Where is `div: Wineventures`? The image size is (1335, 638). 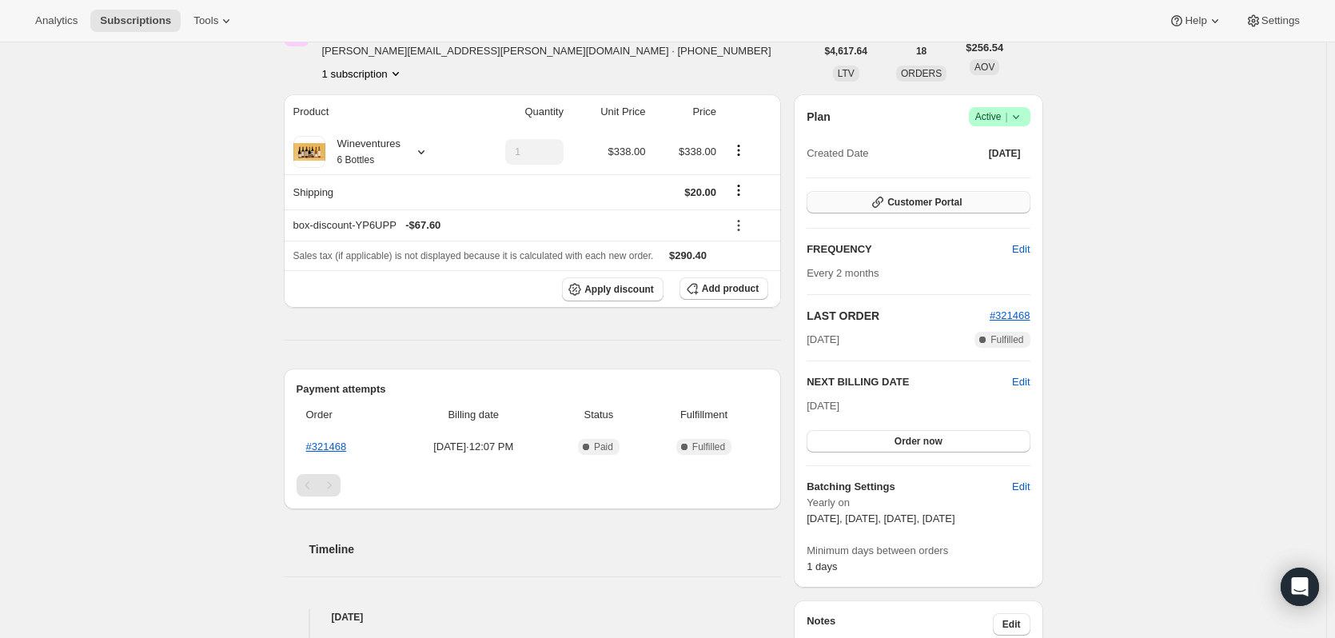 div: Wineventures is located at coordinates (363, 152).